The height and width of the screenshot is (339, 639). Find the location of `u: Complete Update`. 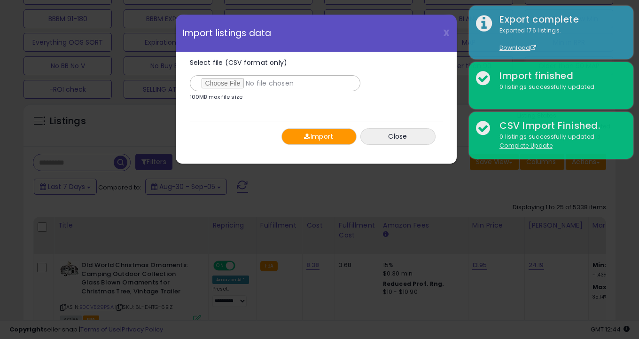

u: Complete Update is located at coordinates (526, 145).